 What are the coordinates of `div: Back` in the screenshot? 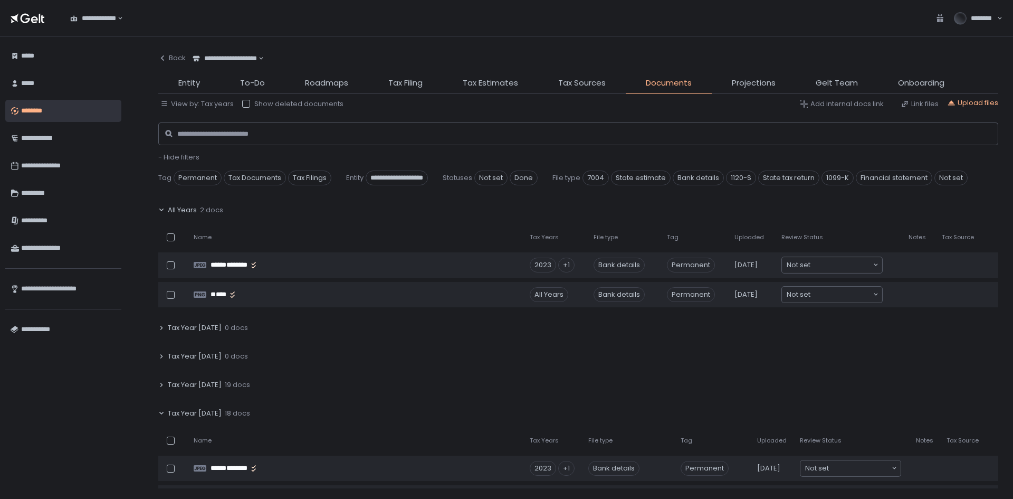 It's located at (172, 58).